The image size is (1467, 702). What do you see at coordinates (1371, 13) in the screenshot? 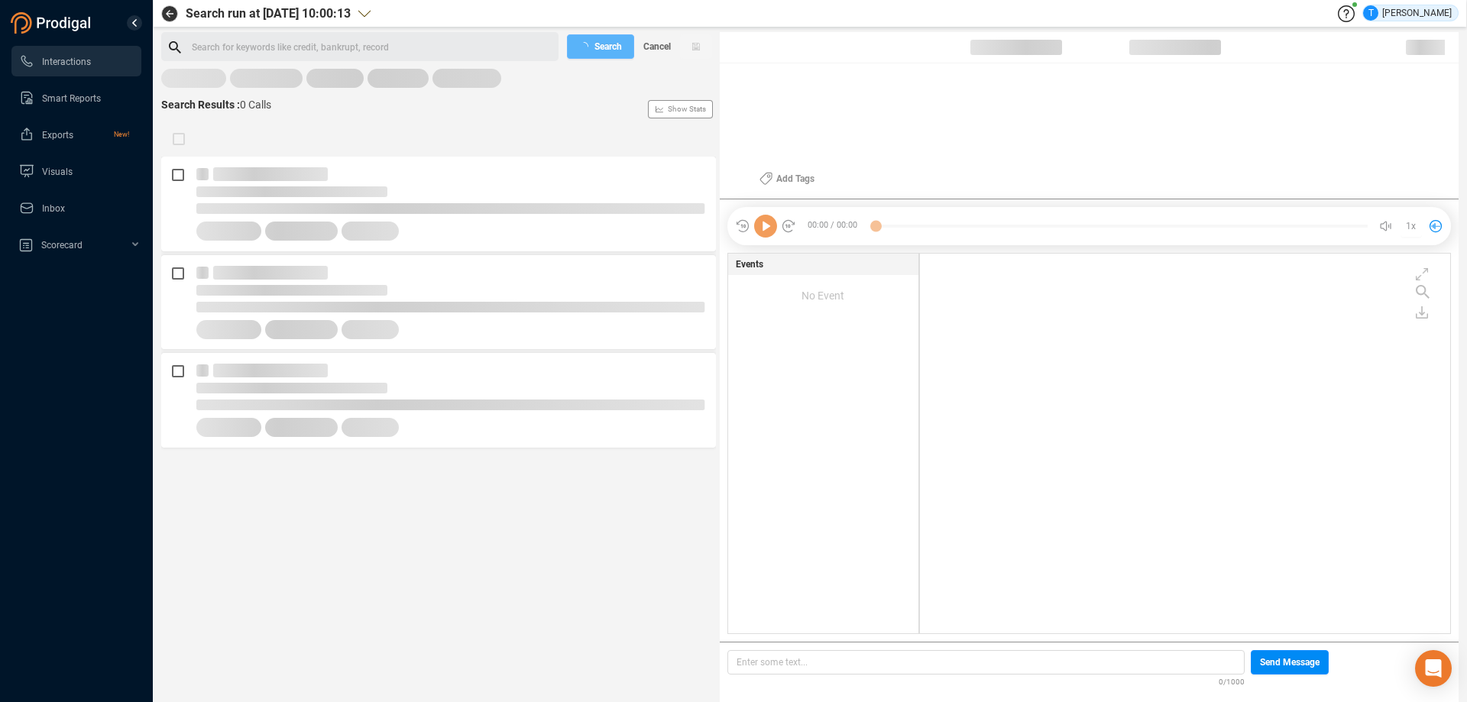
I see `span: T` at bounding box center [1371, 13].